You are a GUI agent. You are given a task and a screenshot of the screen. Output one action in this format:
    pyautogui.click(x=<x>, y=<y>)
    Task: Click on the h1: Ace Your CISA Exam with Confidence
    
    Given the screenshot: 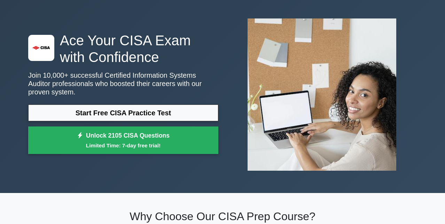 What is the action you would take?
    pyautogui.click(x=123, y=49)
    